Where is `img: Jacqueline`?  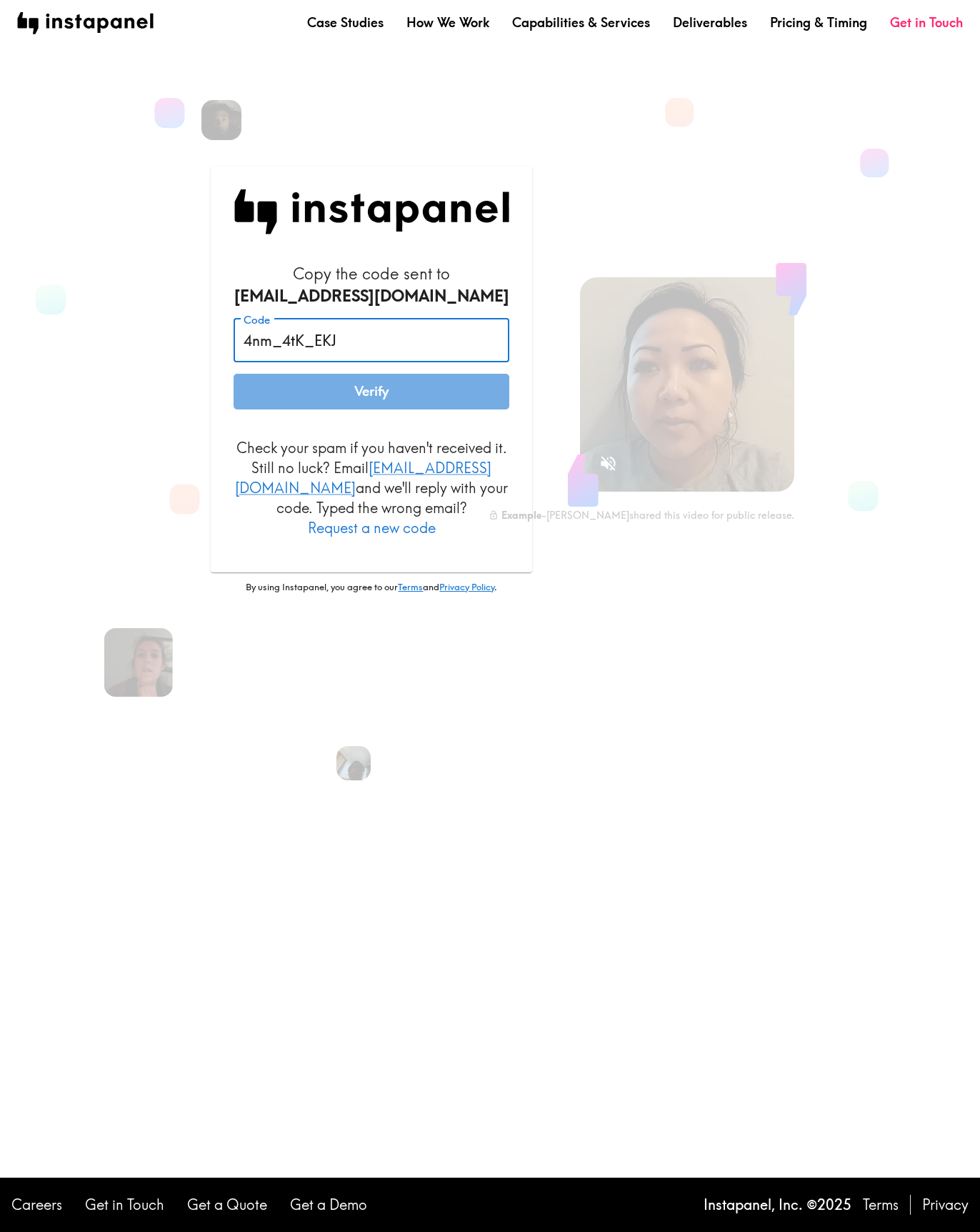
img: Jacqueline is located at coordinates (353, 763).